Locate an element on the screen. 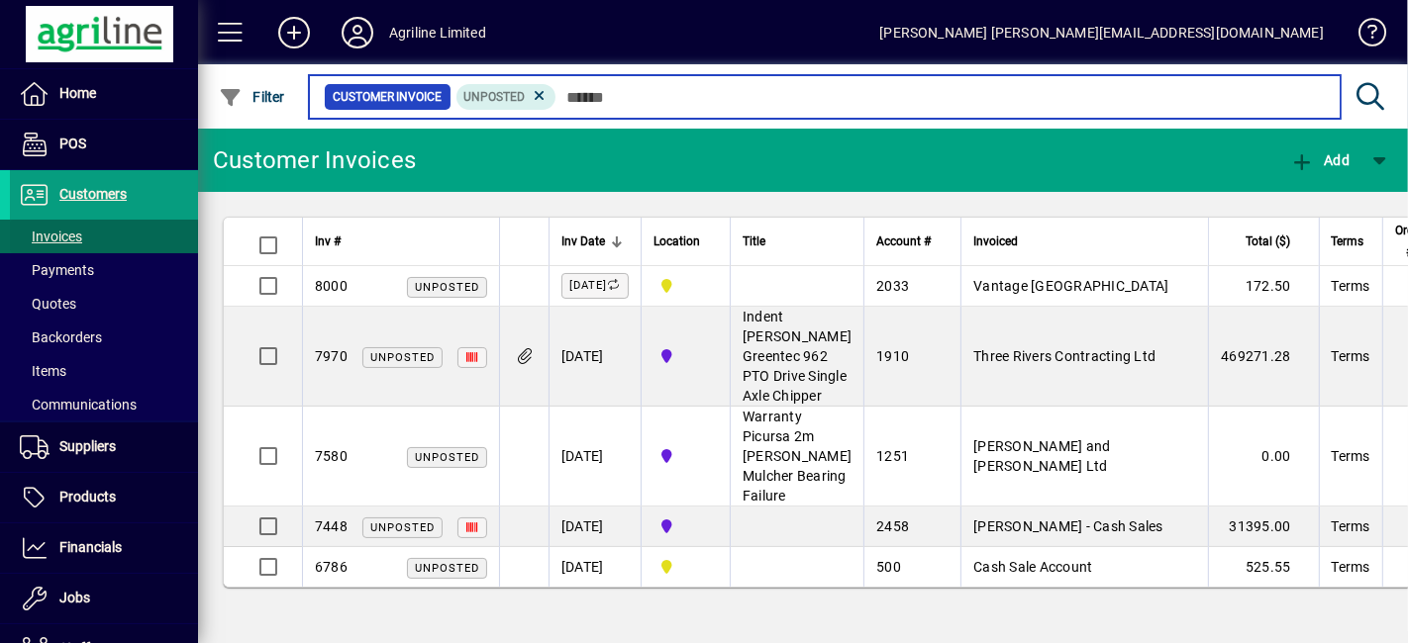 Image resolution: width=1408 pixels, height=643 pixels. span: 2033 is located at coordinates (892, 286).